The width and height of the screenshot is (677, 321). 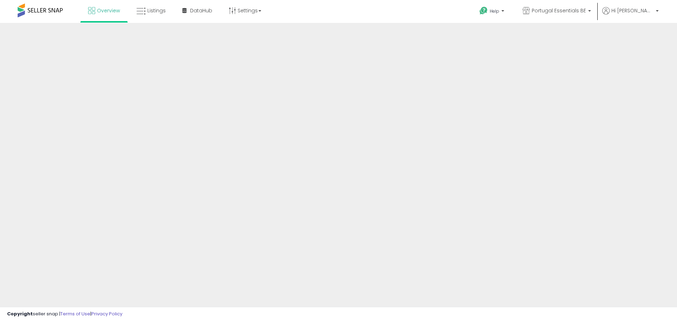 What do you see at coordinates (156, 11) in the screenshot?
I see `span: Listings` at bounding box center [156, 11].